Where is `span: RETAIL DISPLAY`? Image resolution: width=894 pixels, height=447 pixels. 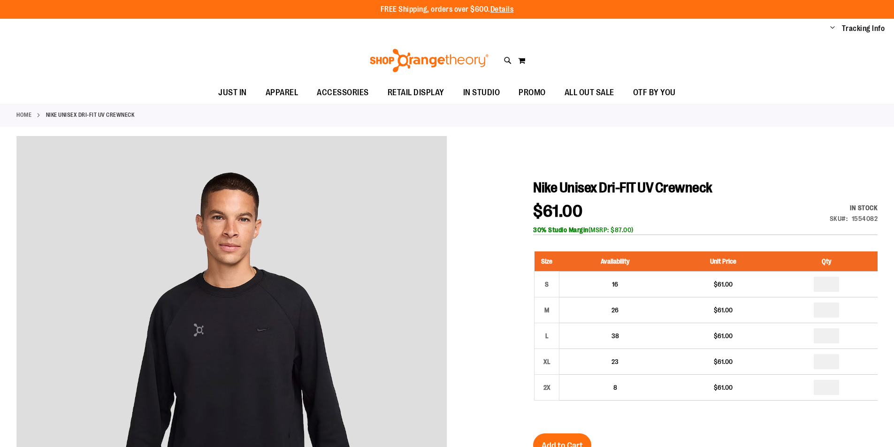
span: RETAIL DISPLAY is located at coordinates (416, 92).